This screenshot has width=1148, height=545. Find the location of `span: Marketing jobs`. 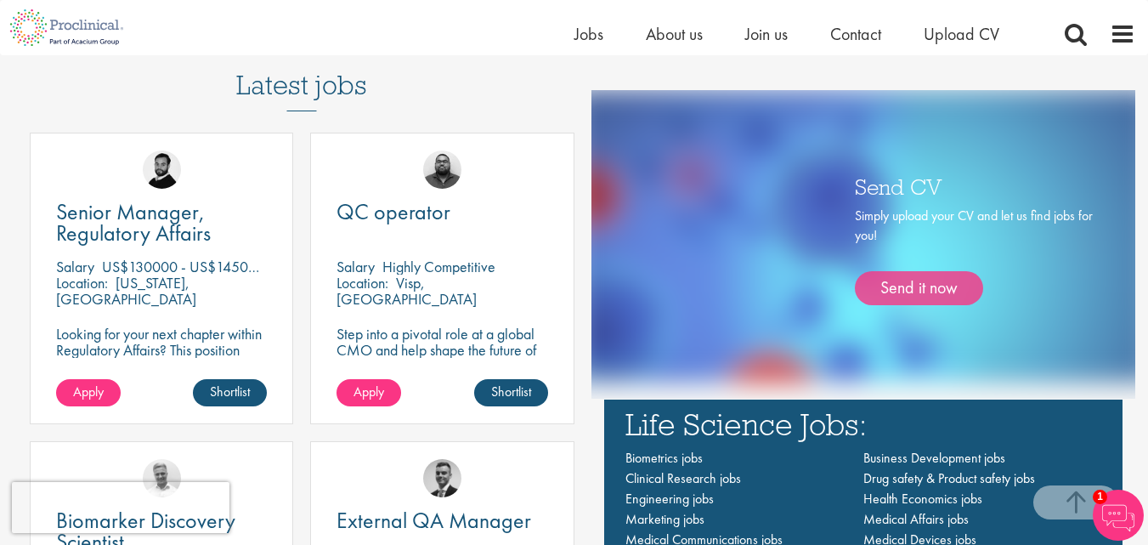

span: Marketing jobs is located at coordinates (665, 518).